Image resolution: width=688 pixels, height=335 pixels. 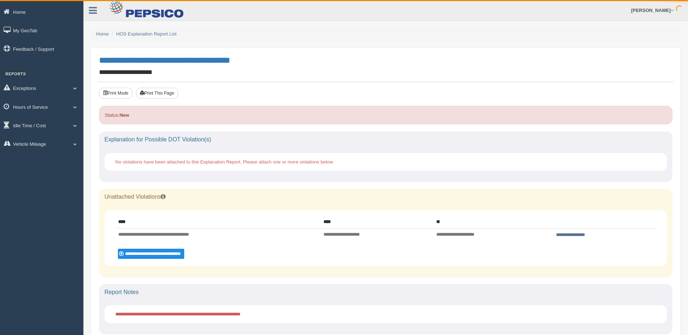 What do you see at coordinates (386, 115) in the screenshot?
I see `div: Status:` at bounding box center [386, 115].